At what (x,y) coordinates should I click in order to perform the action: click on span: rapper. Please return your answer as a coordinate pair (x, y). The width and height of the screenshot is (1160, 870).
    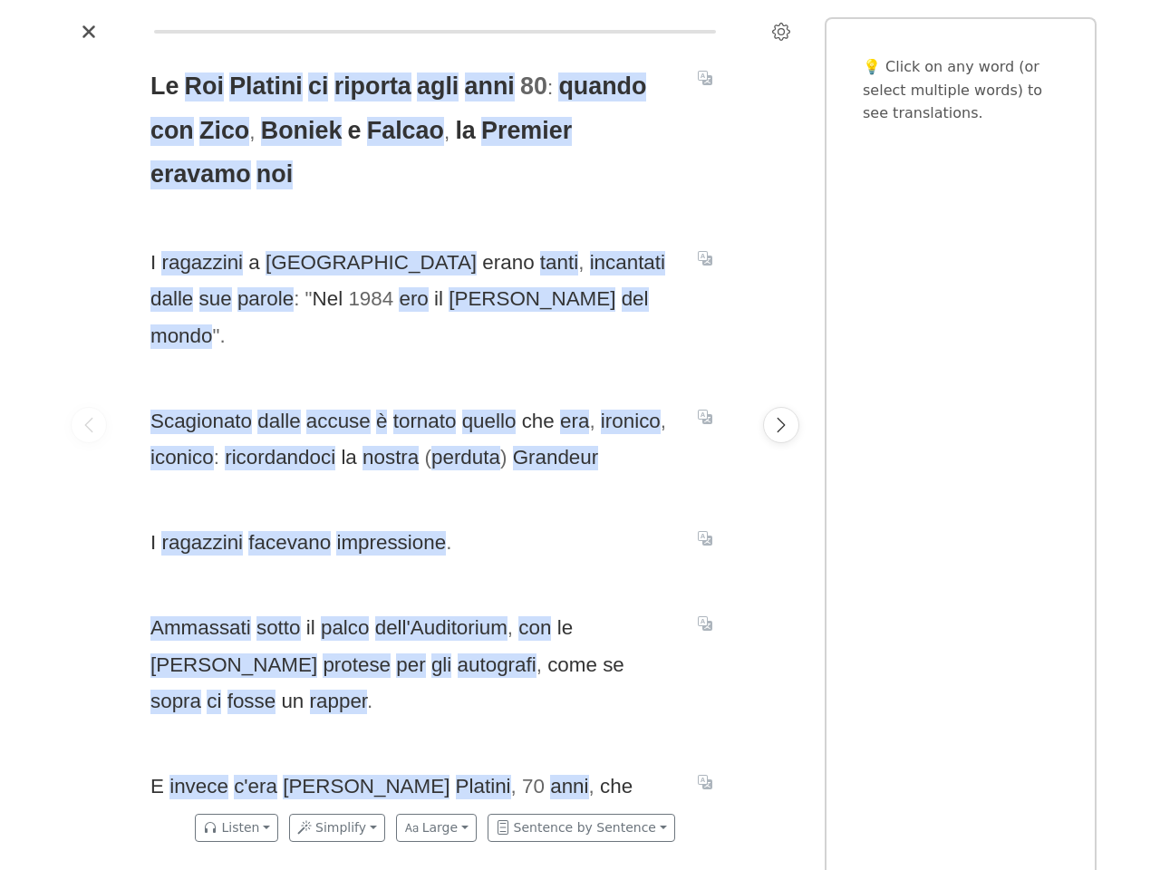
    Looking at the image, I should click on (339, 701).